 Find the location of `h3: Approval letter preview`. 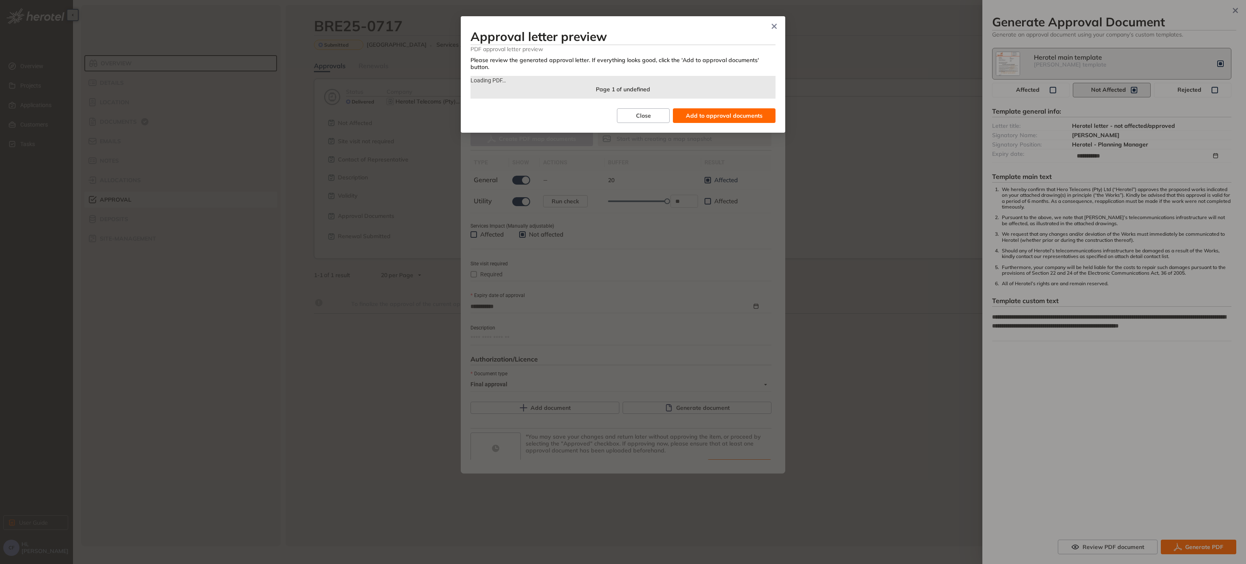

h3: Approval letter preview is located at coordinates (623, 36).